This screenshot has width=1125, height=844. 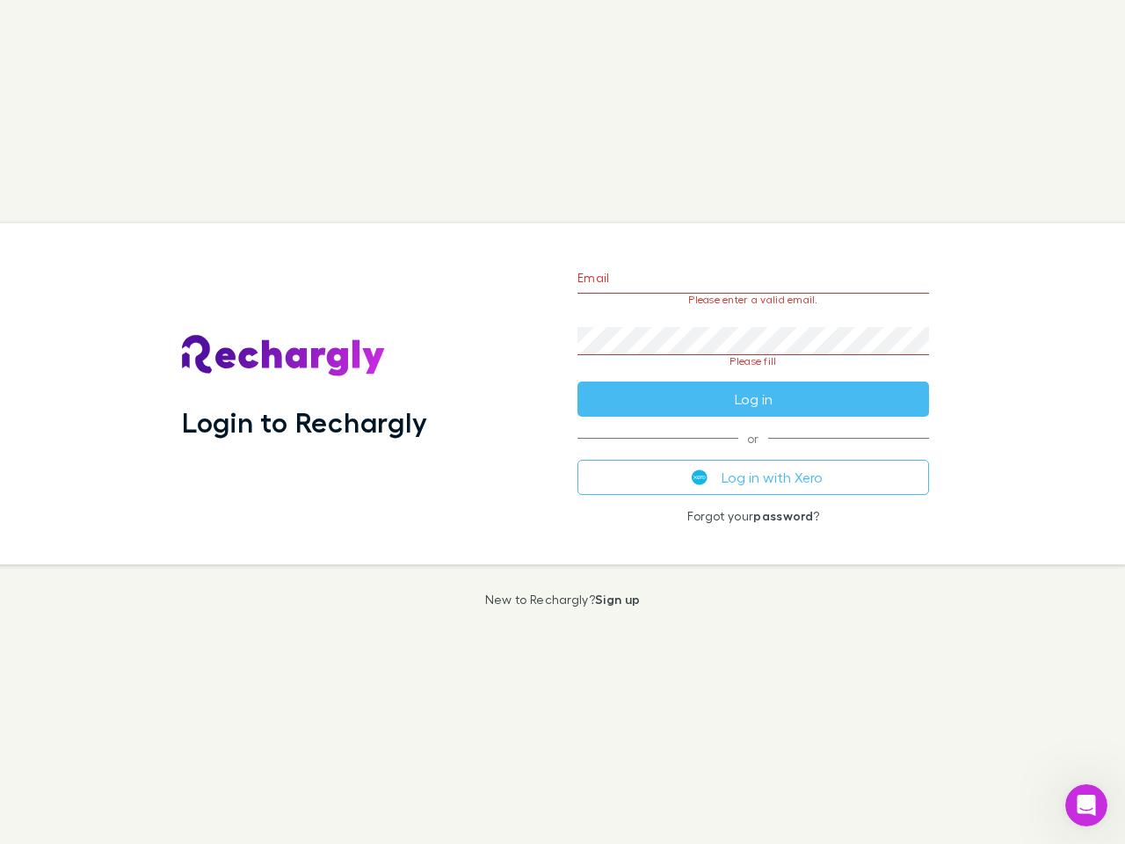 I want to click on a: password, so click(x=783, y=515).